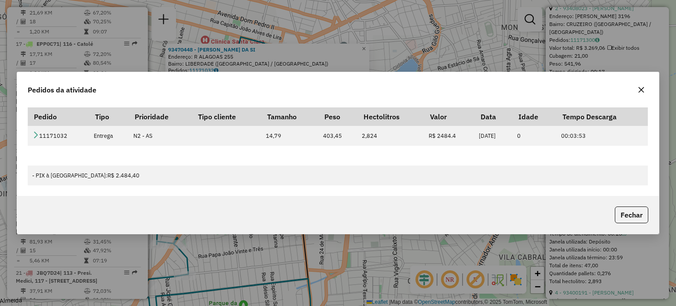 This screenshot has height=306, width=676. Describe the element at coordinates (58, 117) in the screenshot. I see `th: Pedido` at that location.